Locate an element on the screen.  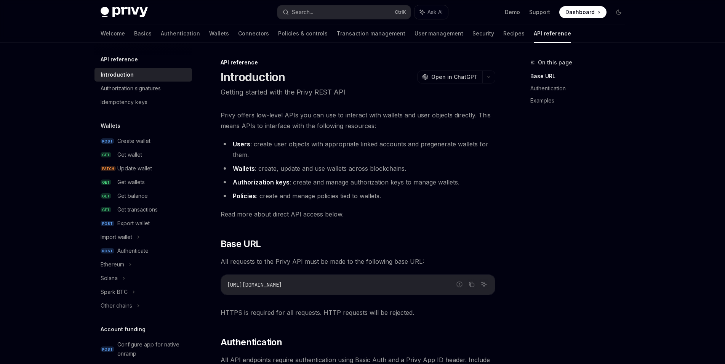
span: PATCH is located at coordinates (108, 168).